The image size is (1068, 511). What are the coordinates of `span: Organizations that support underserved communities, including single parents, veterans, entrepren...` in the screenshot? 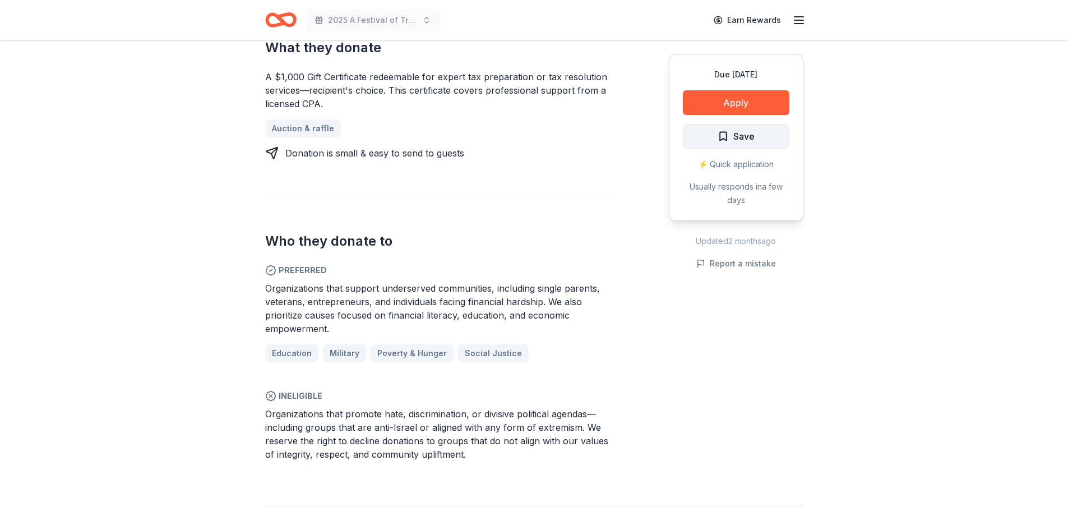 It's located at (432, 308).